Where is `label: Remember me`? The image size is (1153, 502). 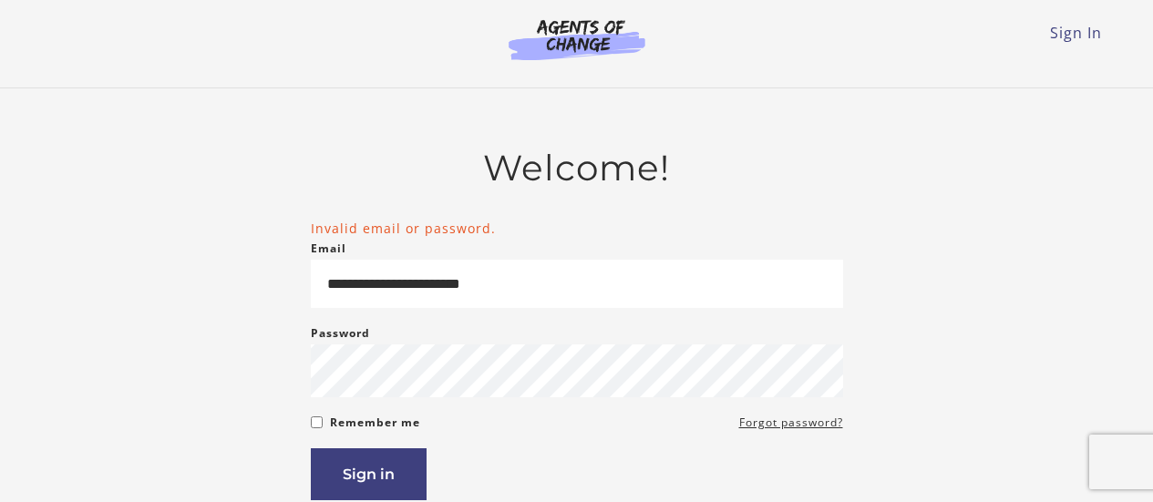 label: Remember me is located at coordinates (374, 423).